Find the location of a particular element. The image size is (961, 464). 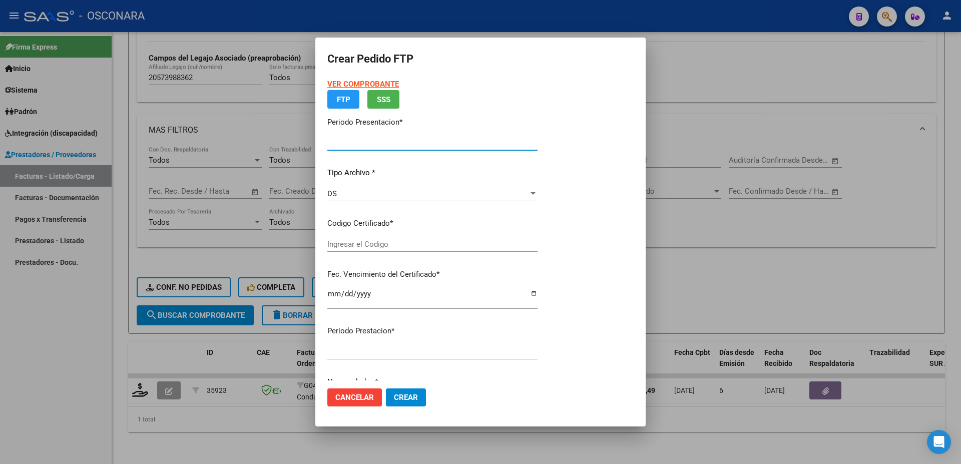

strong: VER COMPROBANTE is located at coordinates (363, 84).